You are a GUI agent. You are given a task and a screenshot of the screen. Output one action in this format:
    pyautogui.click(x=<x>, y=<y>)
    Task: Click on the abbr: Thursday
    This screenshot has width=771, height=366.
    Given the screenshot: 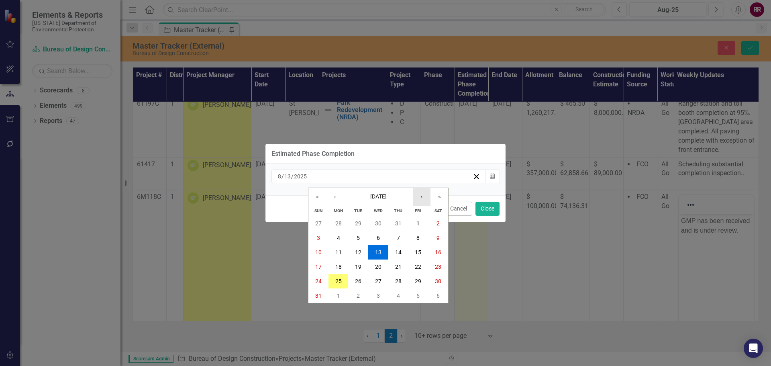 What is the action you would take?
    pyautogui.click(x=398, y=210)
    